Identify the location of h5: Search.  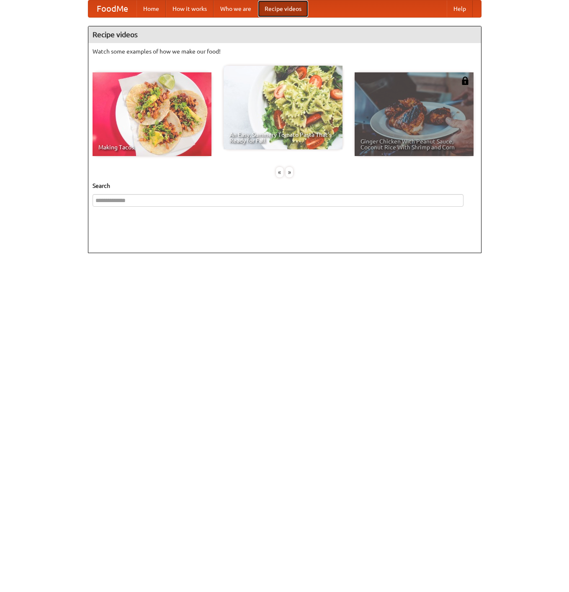
(285, 186).